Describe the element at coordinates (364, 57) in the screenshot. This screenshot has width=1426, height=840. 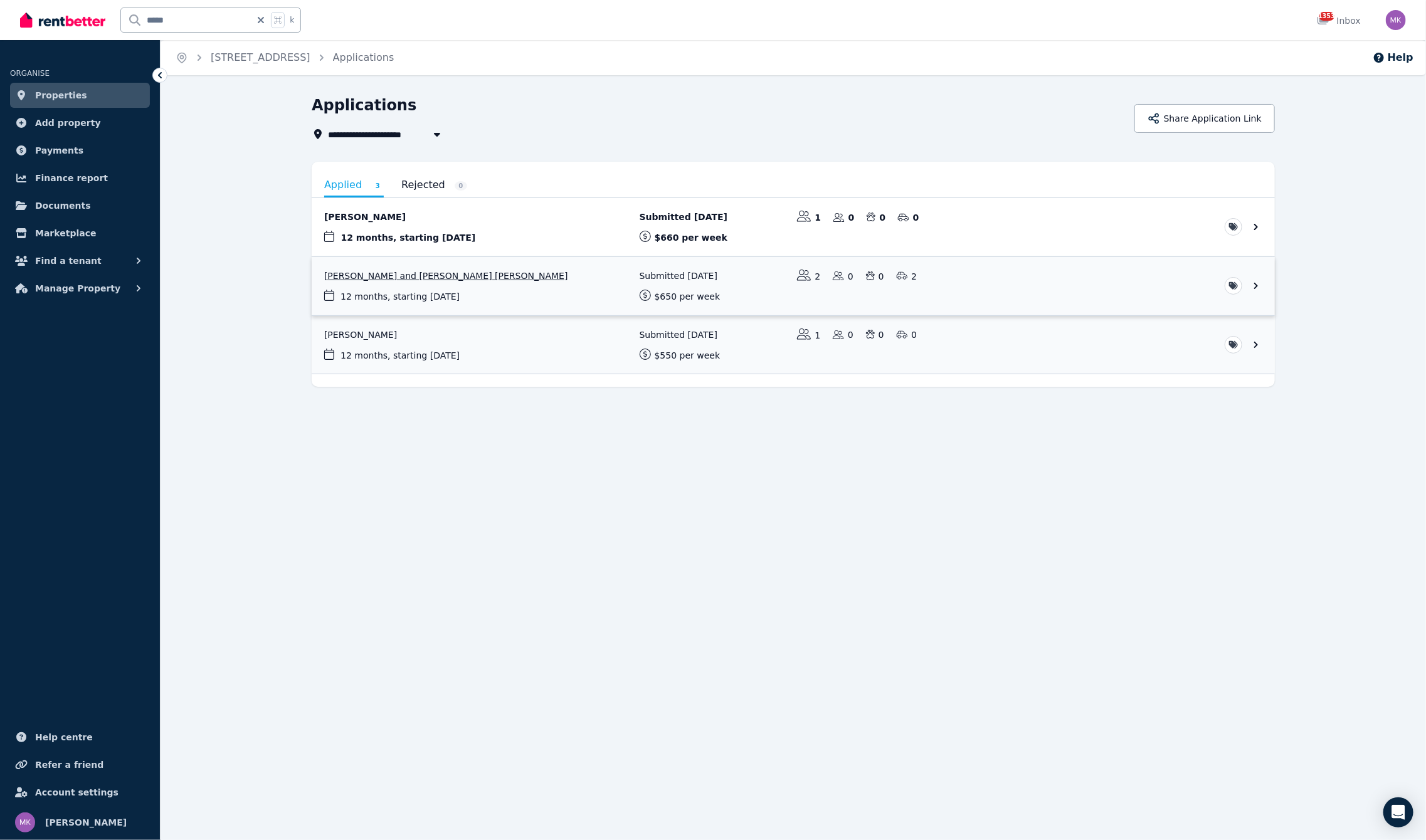
I see `a: Applications` at that location.